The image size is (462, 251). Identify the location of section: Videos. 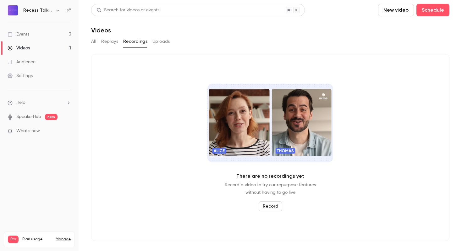
(270, 125).